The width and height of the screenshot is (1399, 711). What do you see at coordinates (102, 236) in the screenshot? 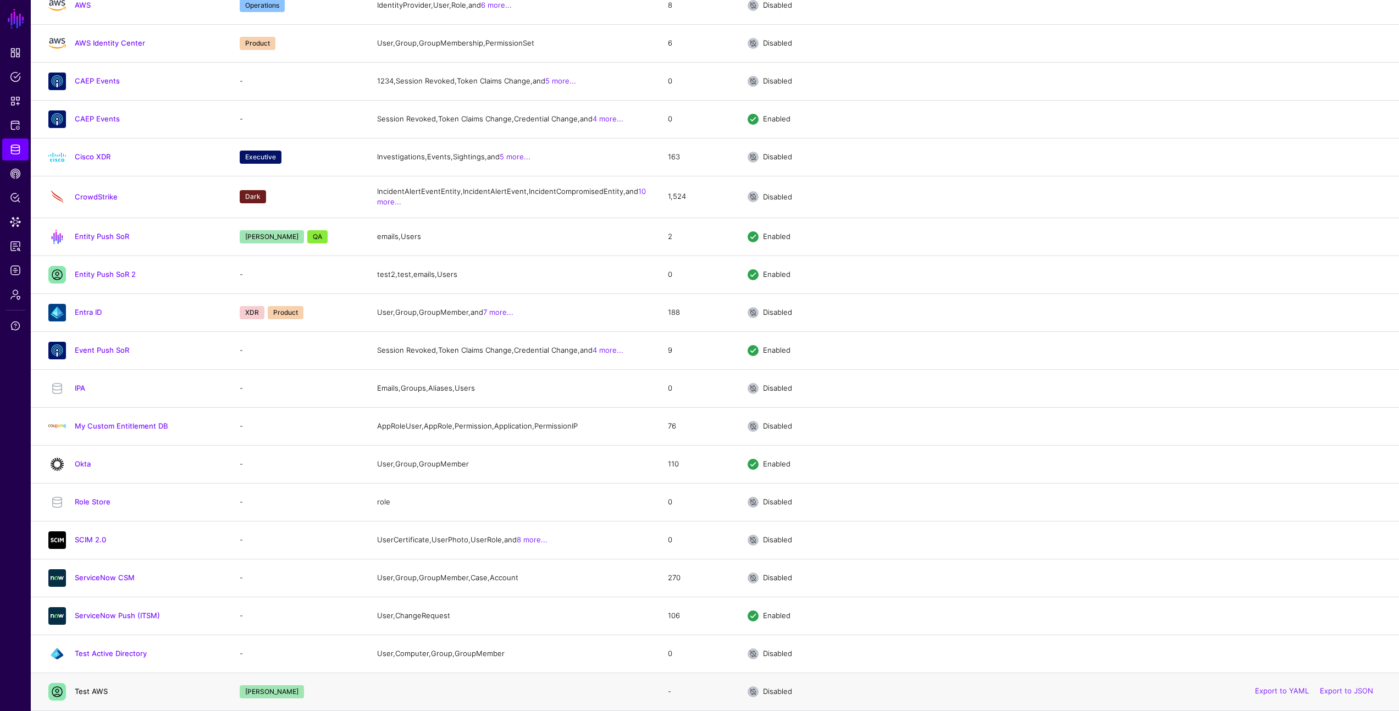
I see `a: Entity Push SoR` at bounding box center [102, 236].